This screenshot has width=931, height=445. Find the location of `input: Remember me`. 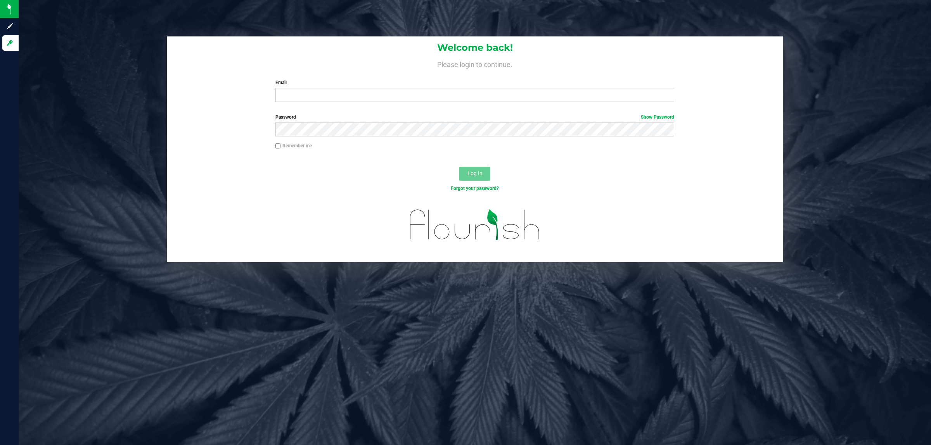

input: Remember me is located at coordinates (278, 146).